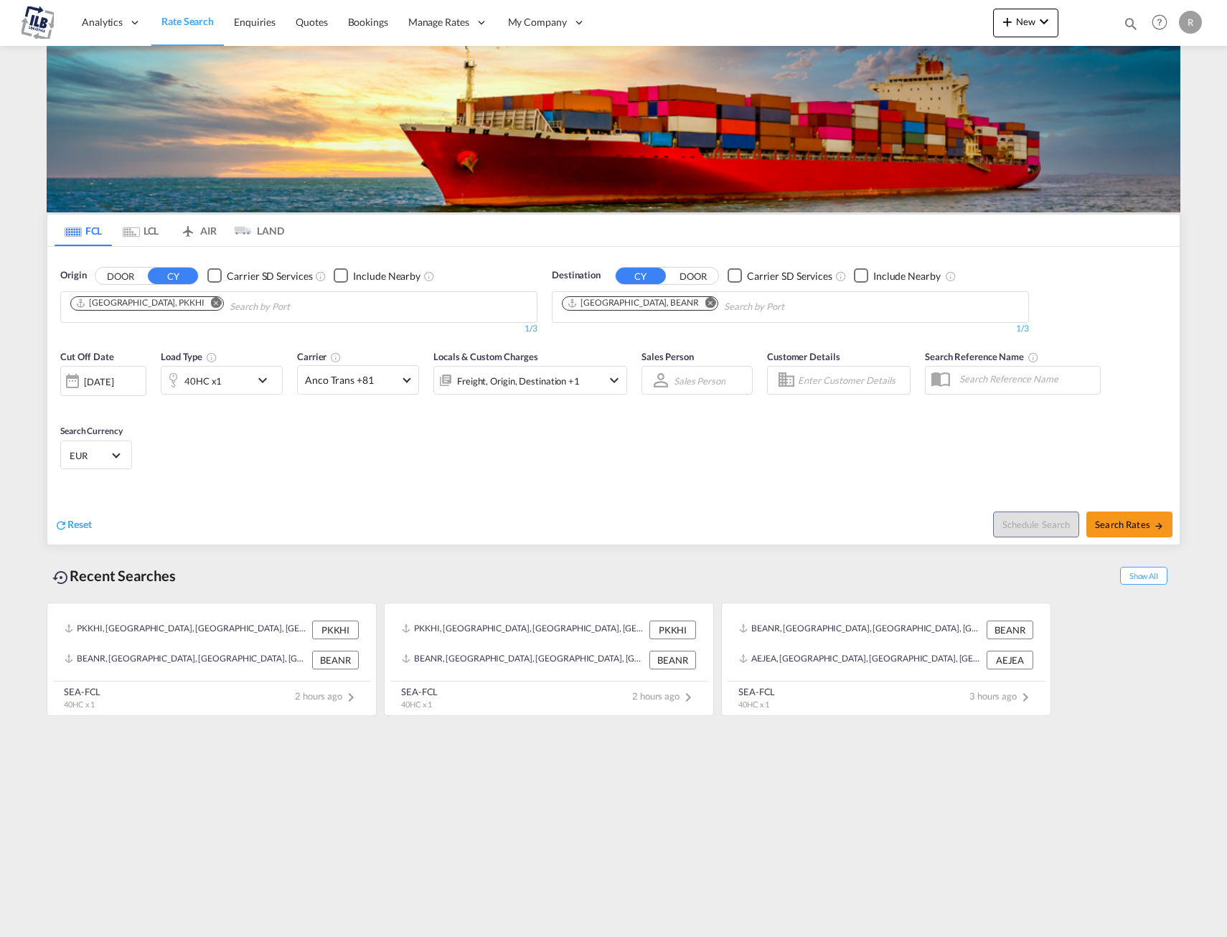 The image size is (1227, 937). I want to click on div: Help, so click(1163, 23).